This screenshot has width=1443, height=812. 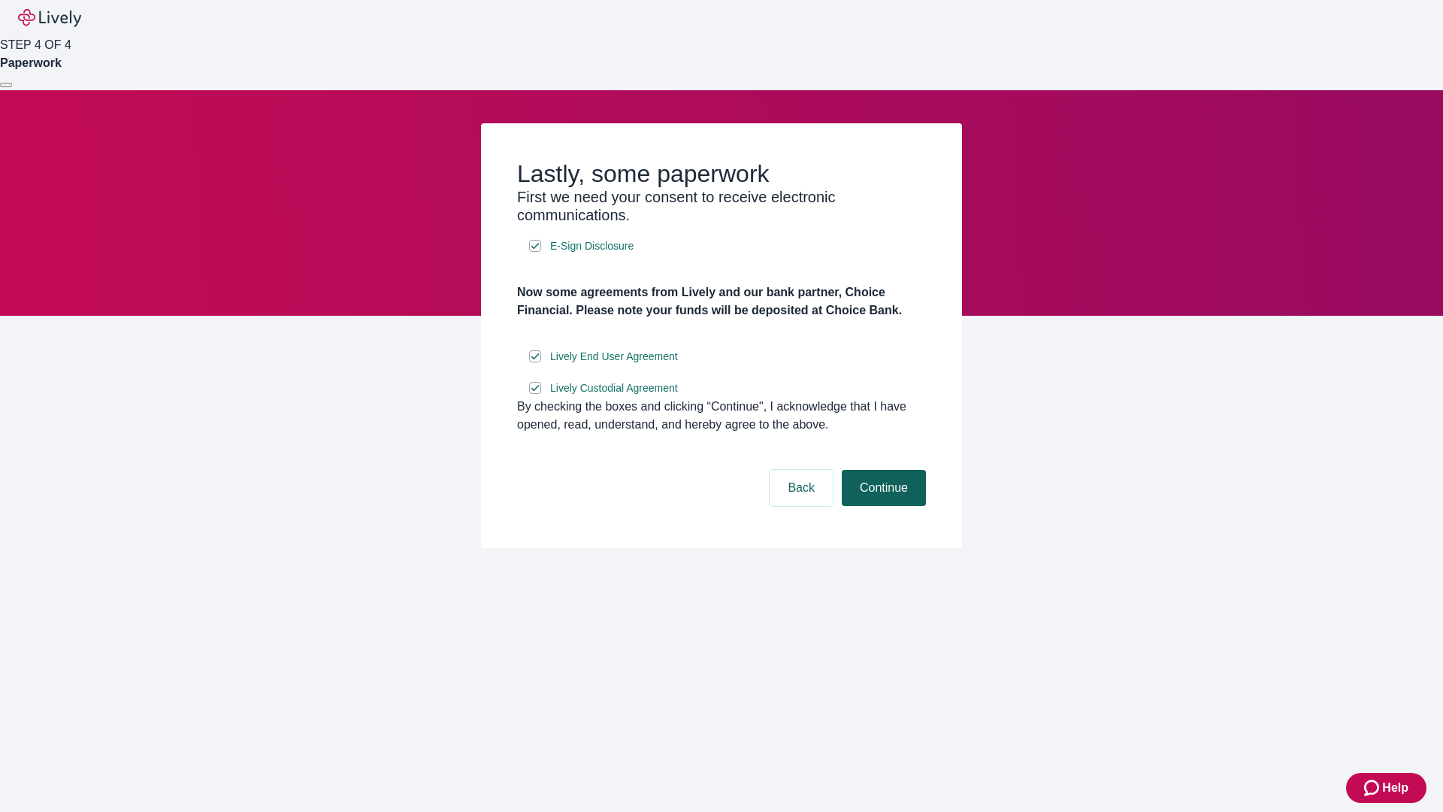 What do you see at coordinates (722, 174) in the screenshot?
I see `h2: Lastly, some paperwork` at bounding box center [722, 174].